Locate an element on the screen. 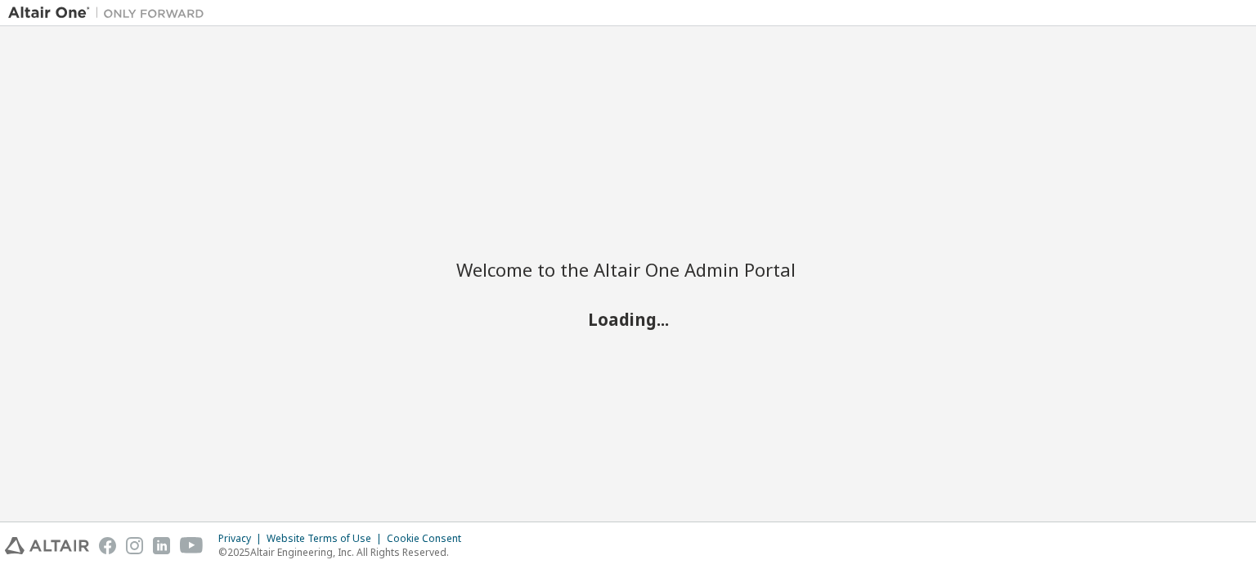 The image size is (1256, 569). p: © 2025 Altair Engineering, Inc. All Rights Reserved. is located at coordinates (344, 551).